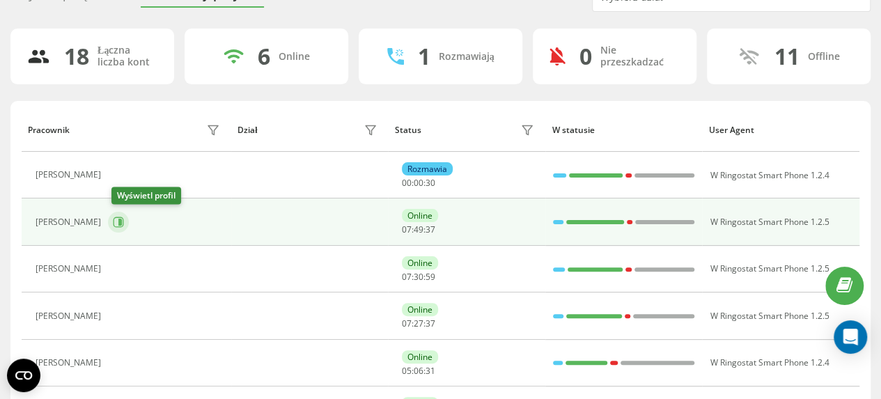 The width and height of the screenshot is (881, 399). Describe the element at coordinates (467, 56) in the screenshot. I see `div: Rozmawiają` at that location.